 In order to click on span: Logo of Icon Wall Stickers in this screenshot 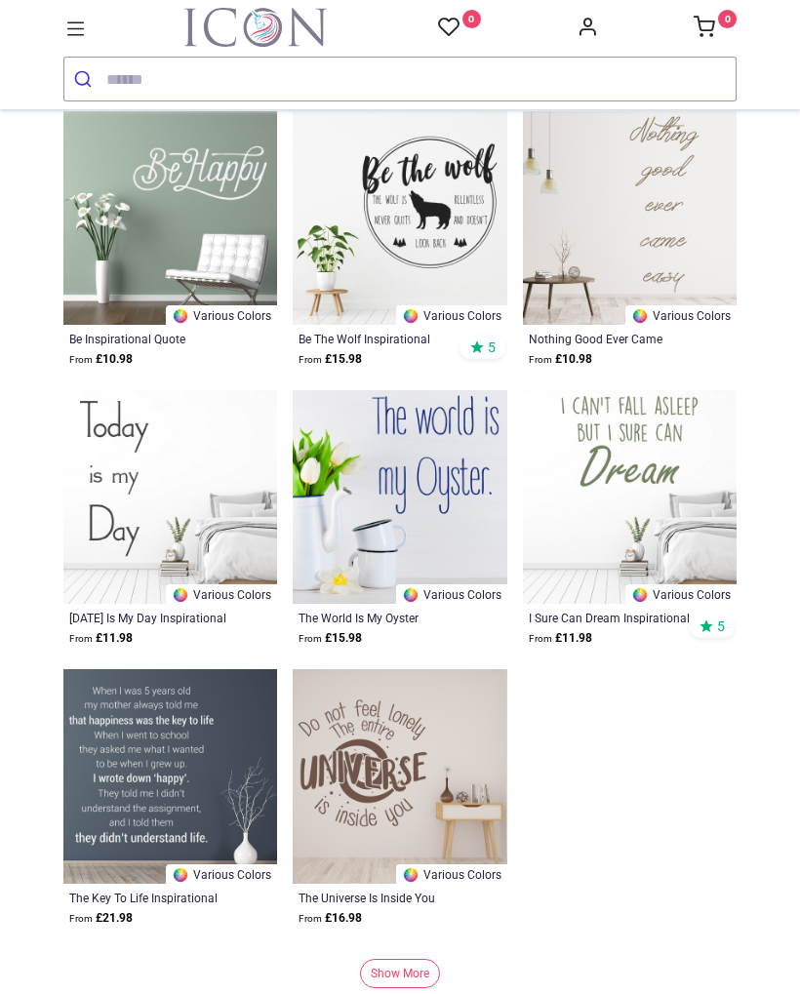, I will do `click(255, 27)`.